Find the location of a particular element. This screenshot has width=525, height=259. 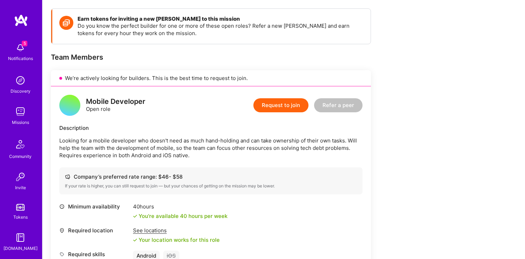

div: Discovery is located at coordinates (20, 91).